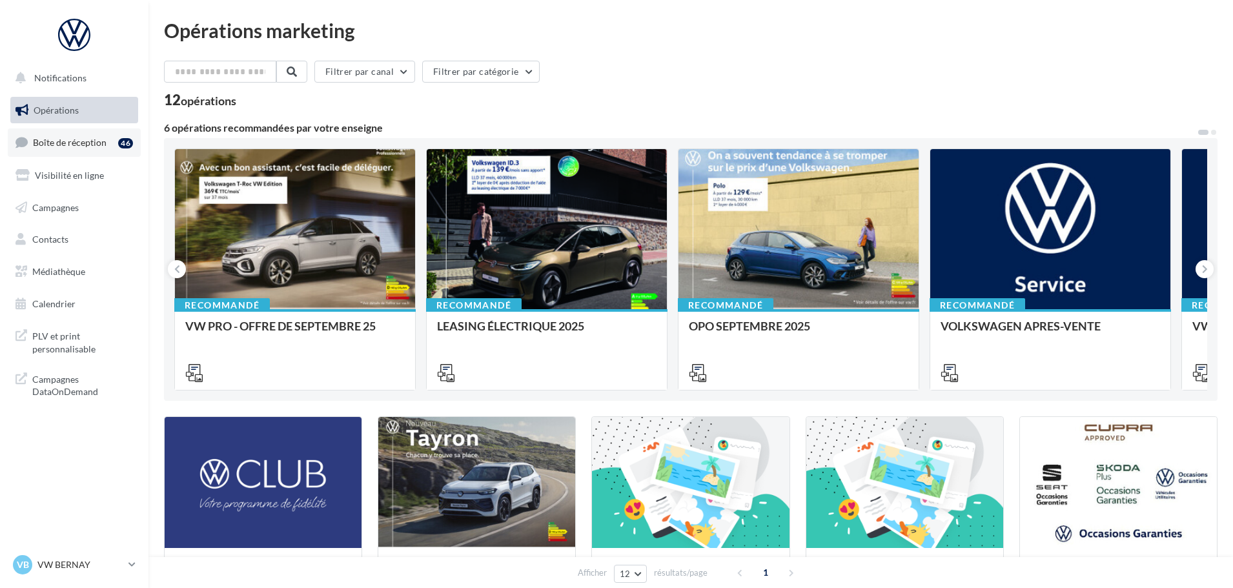 The height and width of the screenshot is (588, 1233). What do you see at coordinates (481, 72) in the screenshot?
I see `button: Filtrer par catégorie` at bounding box center [481, 72].